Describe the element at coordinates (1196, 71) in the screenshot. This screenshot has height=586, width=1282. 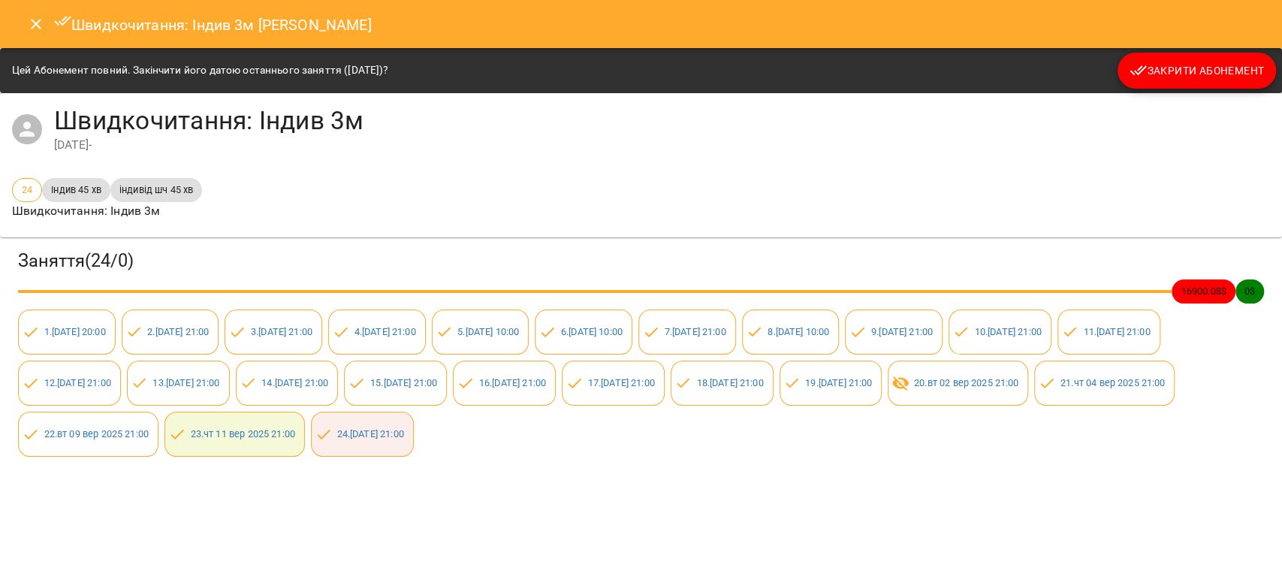
I see `button: Закрити Абонемент` at that location.